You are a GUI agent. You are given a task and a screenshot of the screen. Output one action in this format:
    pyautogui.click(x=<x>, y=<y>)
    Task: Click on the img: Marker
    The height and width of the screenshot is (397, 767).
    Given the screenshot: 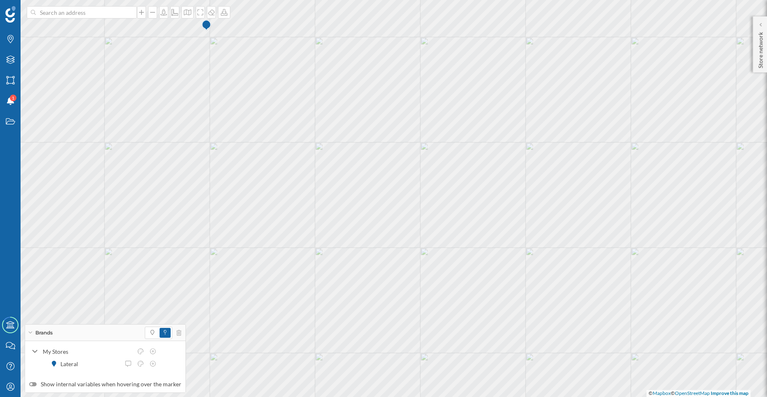 What is the action you would take?
    pyautogui.click(x=206, y=25)
    